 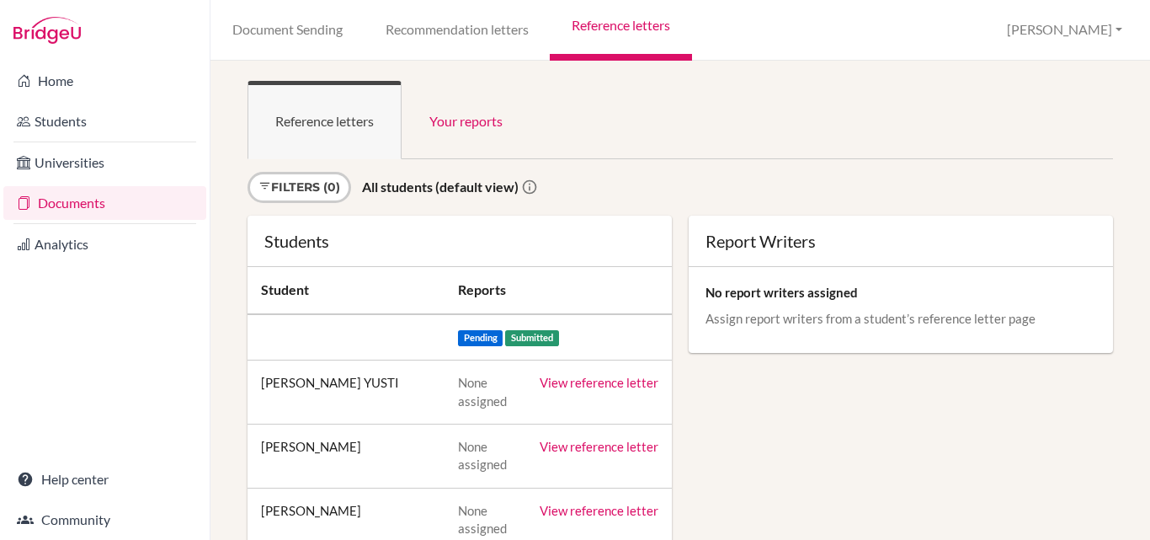 What do you see at coordinates (104, 163) in the screenshot?
I see `a: Universities` at bounding box center [104, 163].